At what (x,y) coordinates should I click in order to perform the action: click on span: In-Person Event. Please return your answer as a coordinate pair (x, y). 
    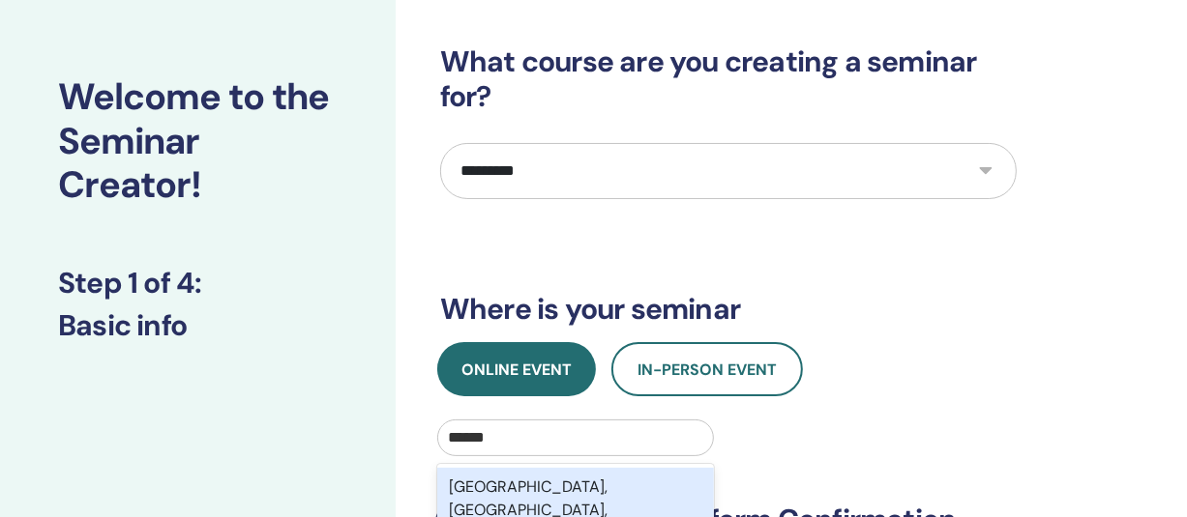
    Looking at the image, I should click on (707, 369).